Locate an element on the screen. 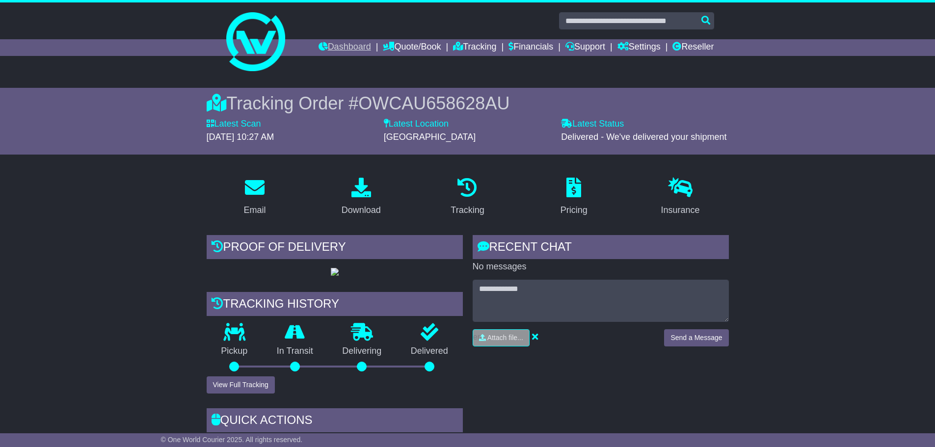  span: Delivered - We've delivered your shipment is located at coordinates (644, 137).